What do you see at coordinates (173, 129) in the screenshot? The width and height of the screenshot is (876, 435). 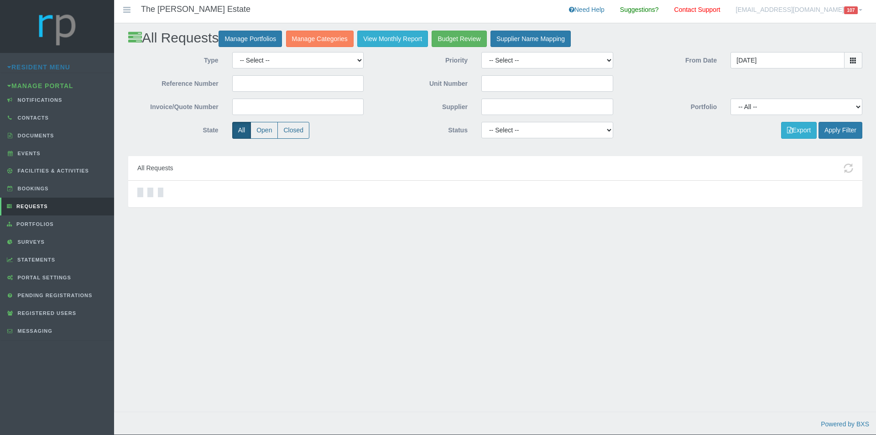 I see `label: State` at bounding box center [173, 129].